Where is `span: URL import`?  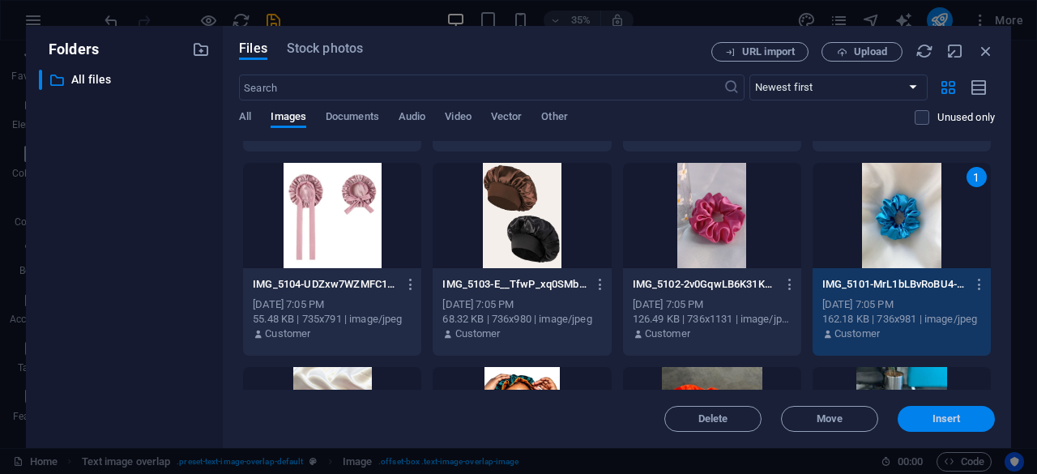 span: URL import is located at coordinates (768, 52).